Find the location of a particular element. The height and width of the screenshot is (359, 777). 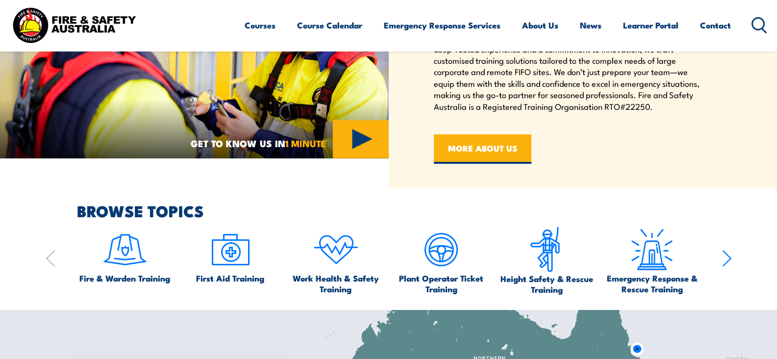

a: Courses is located at coordinates (260, 25).